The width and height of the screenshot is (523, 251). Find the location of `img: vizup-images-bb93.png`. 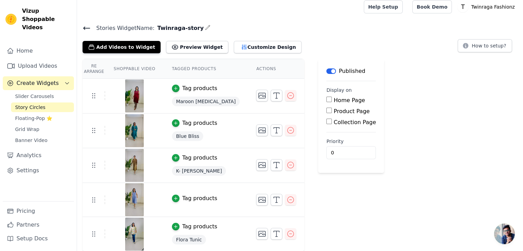

img: vizup-images-bb93.png is located at coordinates (134, 96).